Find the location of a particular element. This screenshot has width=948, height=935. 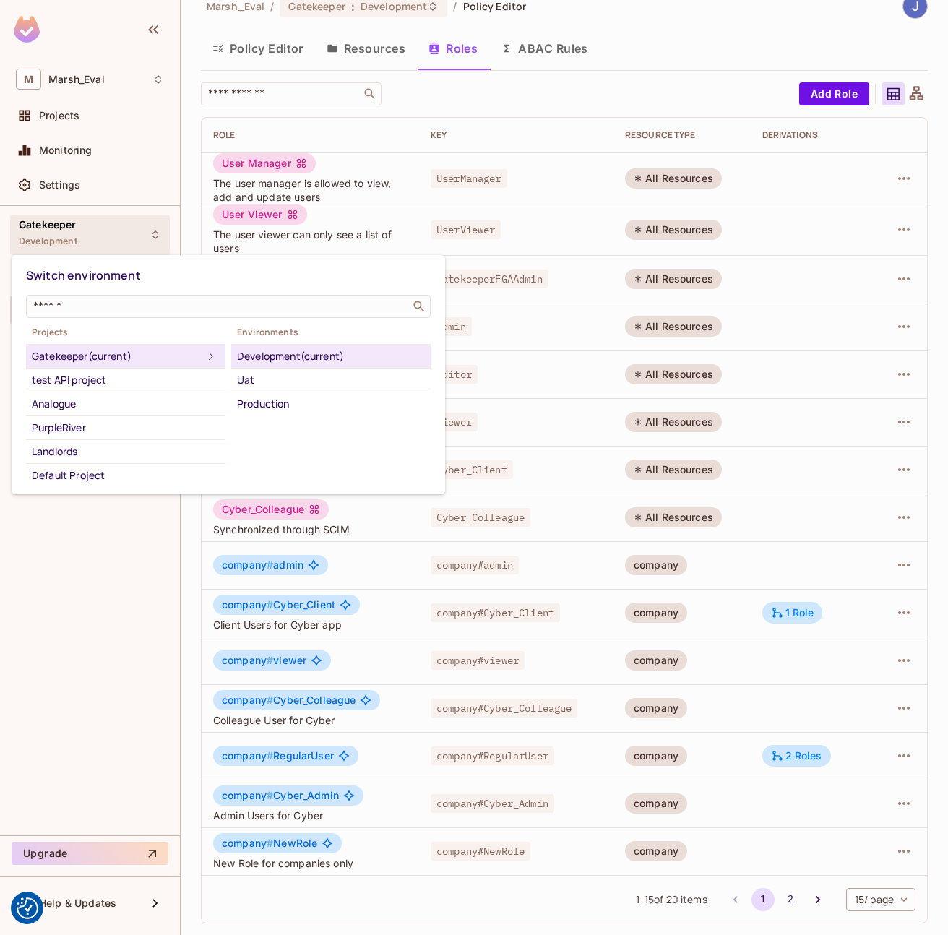

div: test API project is located at coordinates (126, 380).